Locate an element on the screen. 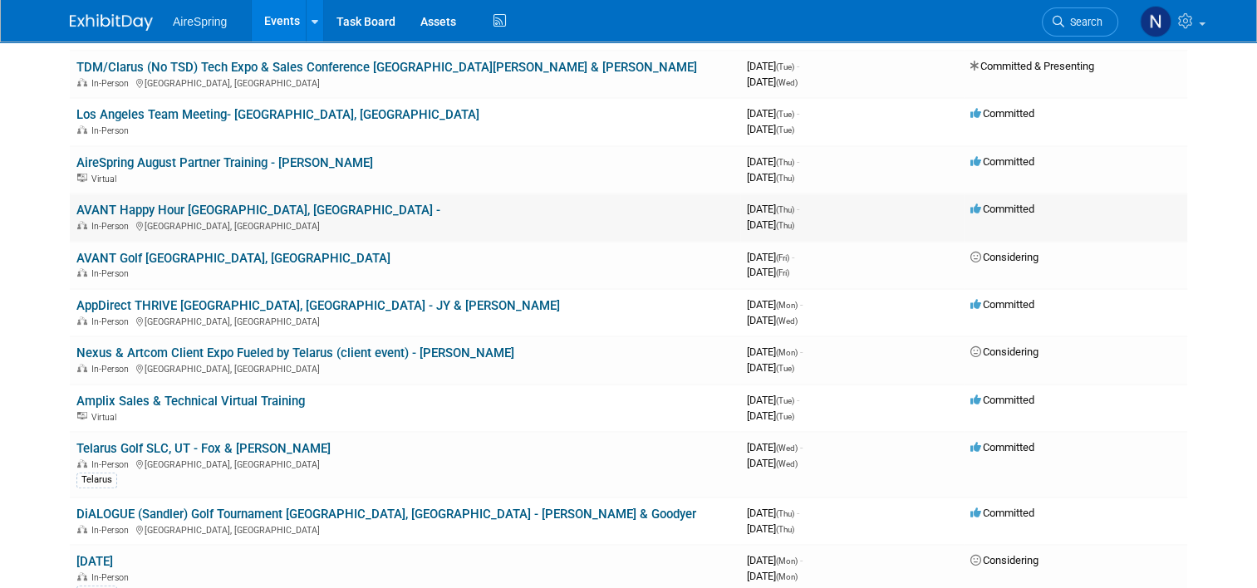 This screenshot has width=1257, height=588. img: Virtual Event is located at coordinates (82, 416).